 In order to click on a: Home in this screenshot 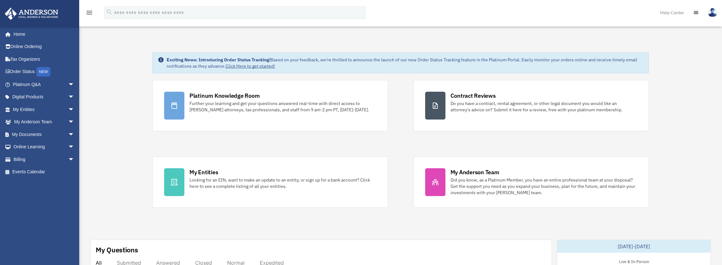, I will do `click(42, 34)`.